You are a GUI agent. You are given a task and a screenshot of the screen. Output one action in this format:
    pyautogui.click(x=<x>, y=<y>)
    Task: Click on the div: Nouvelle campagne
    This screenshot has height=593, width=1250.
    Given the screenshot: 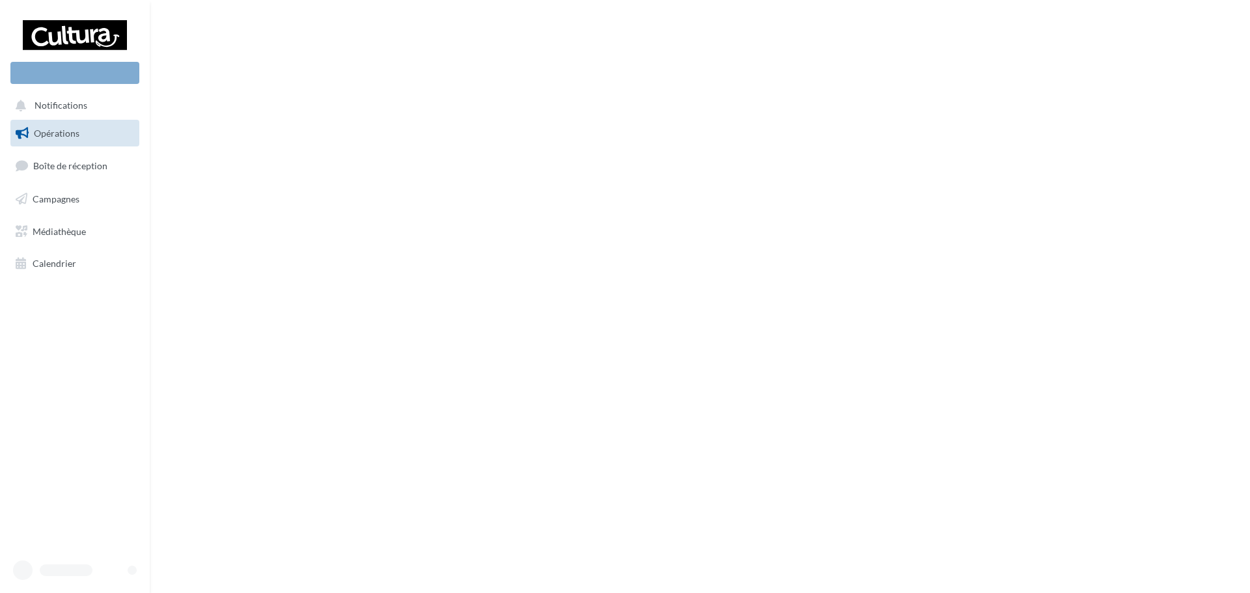 What is the action you would take?
    pyautogui.click(x=75, y=73)
    